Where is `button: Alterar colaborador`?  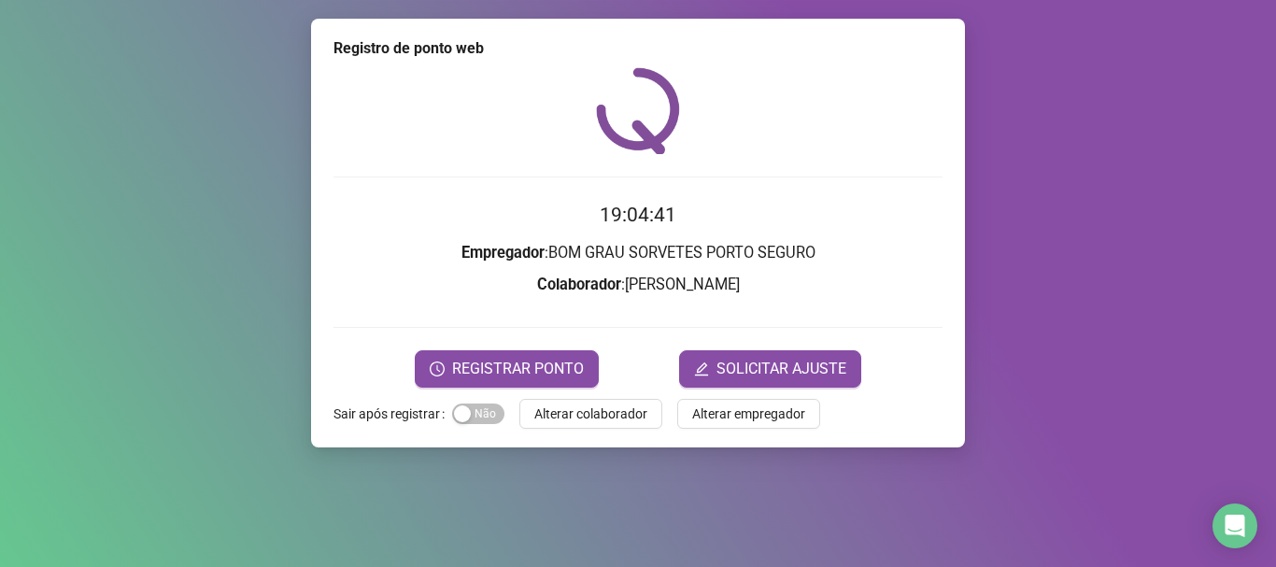
button: Alterar colaborador is located at coordinates (590, 414).